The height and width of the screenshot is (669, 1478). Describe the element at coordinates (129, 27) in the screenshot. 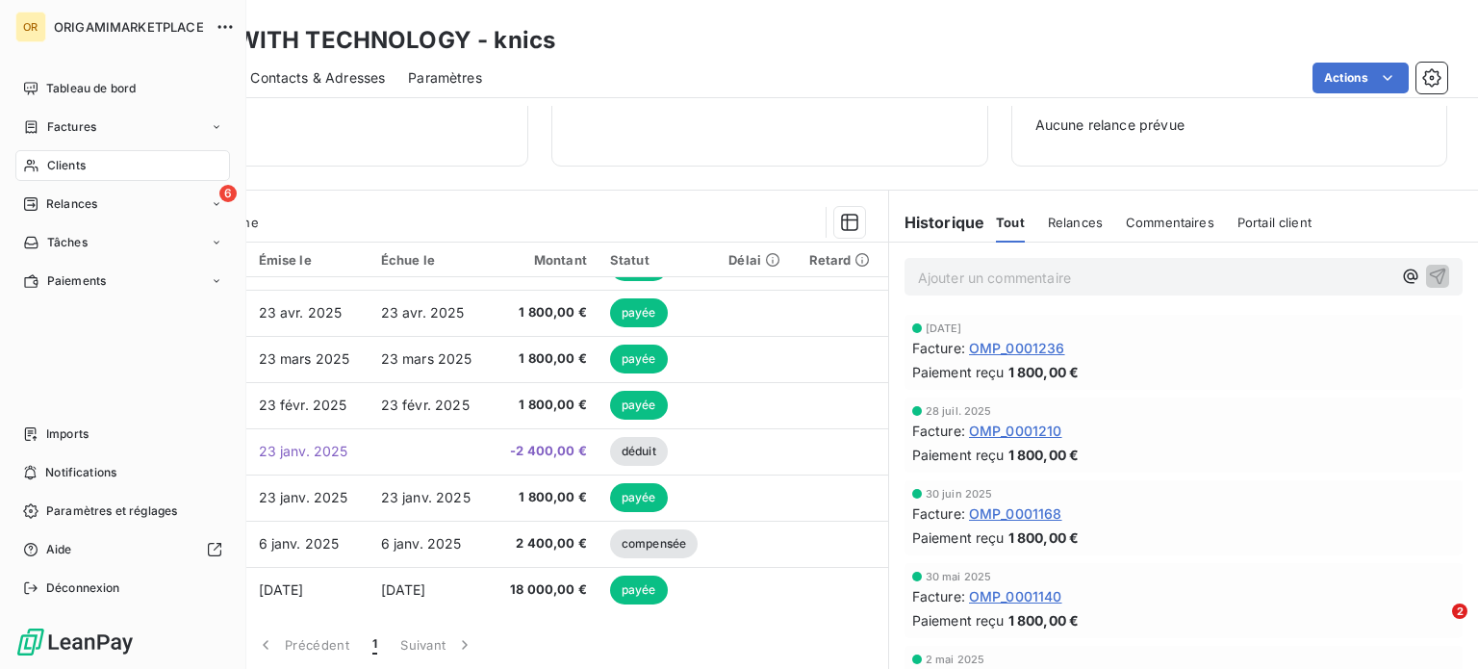

I see `span: ORIGAMIMARKETPLACE` at that location.